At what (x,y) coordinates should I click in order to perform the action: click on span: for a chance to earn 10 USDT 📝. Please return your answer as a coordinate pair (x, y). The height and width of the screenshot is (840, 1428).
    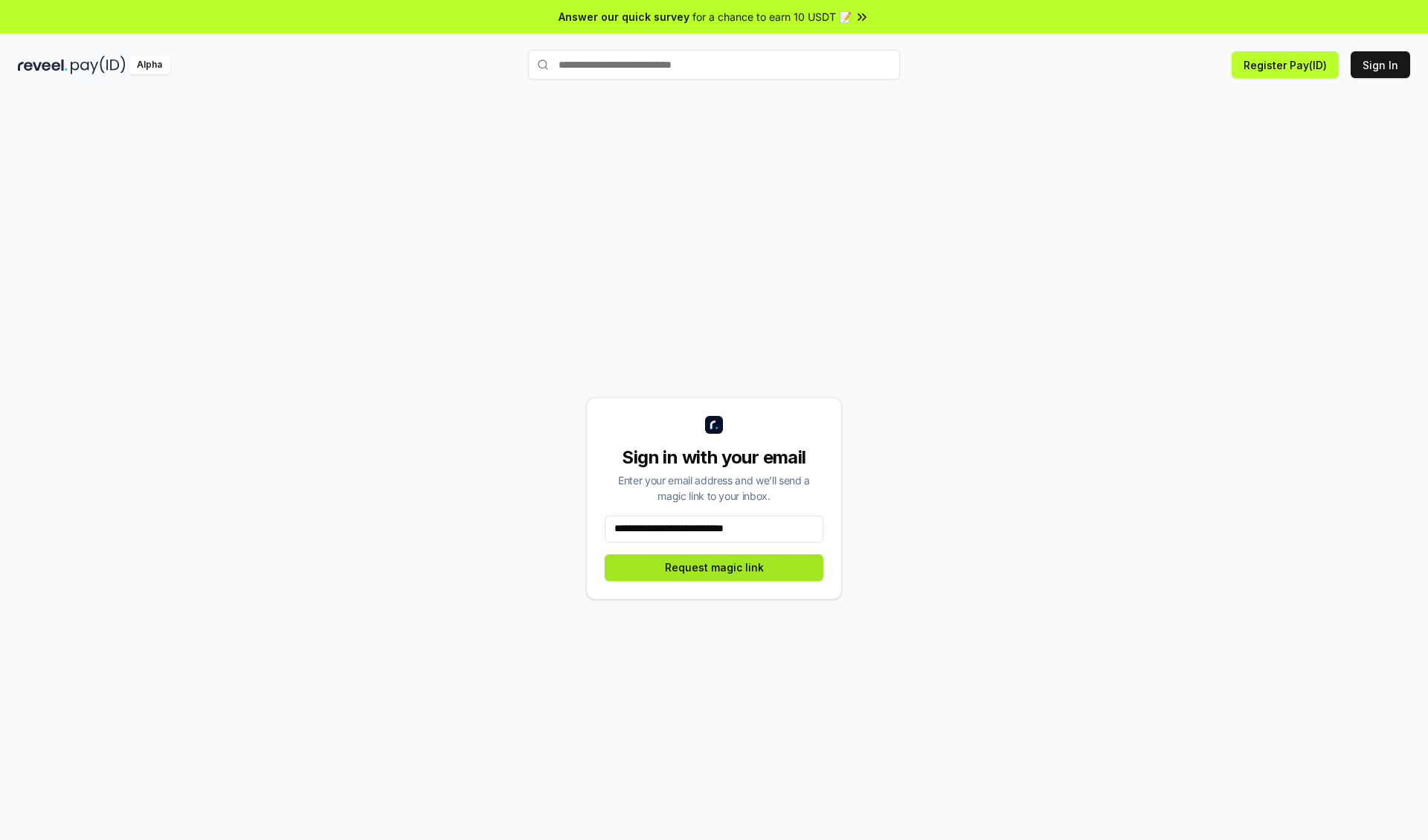
    Looking at the image, I should click on (772, 16).